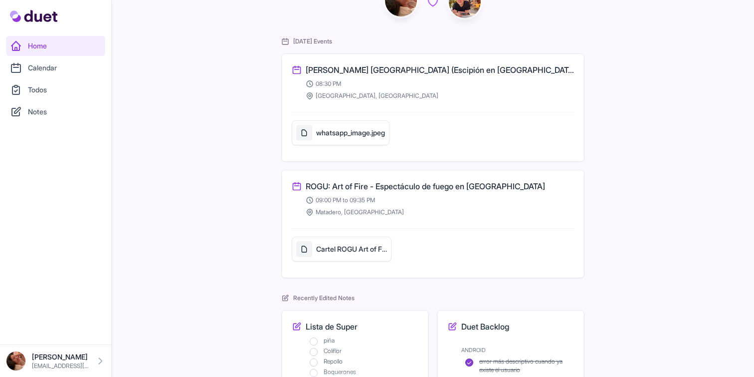  I want to click on a: Calendar, so click(55, 68).